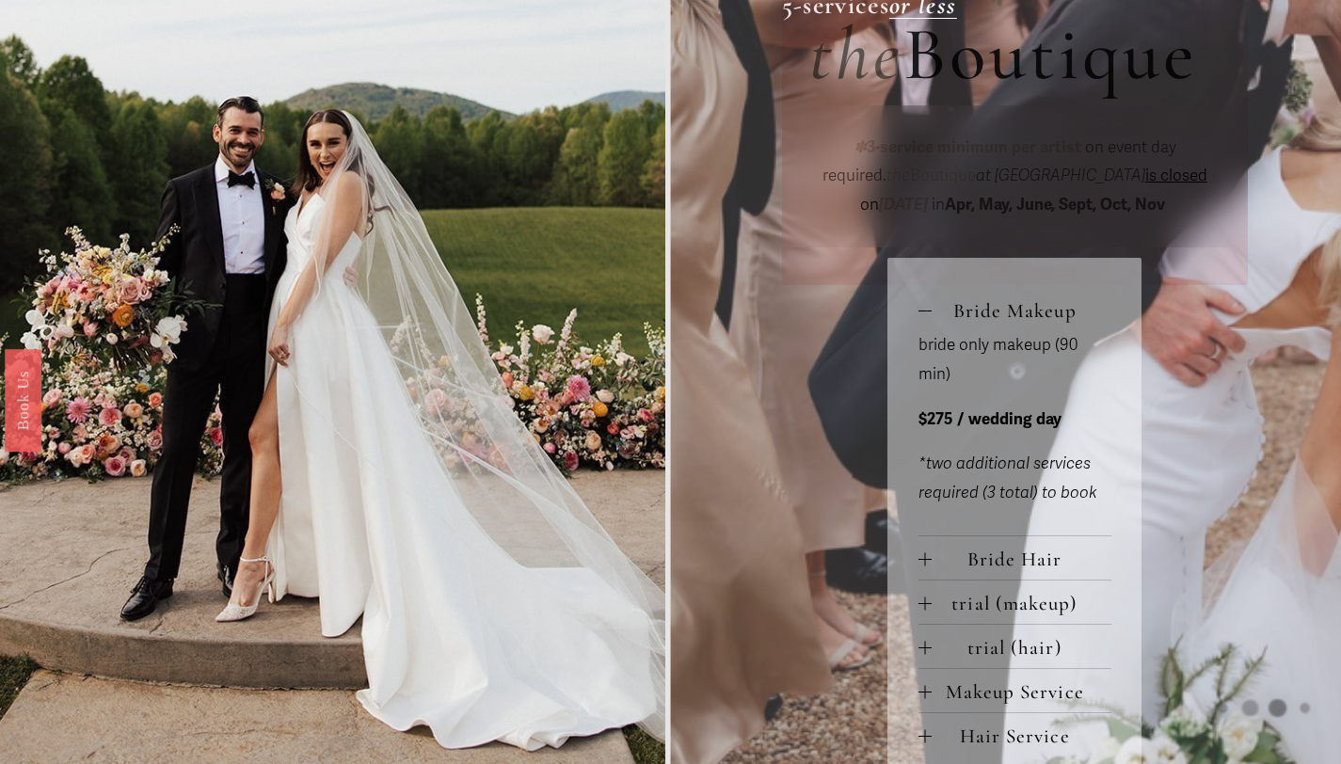 This screenshot has height=764, width=1341. What do you see at coordinates (1015, 647) in the screenshot?
I see `button: trial (hair)` at bounding box center [1015, 647].